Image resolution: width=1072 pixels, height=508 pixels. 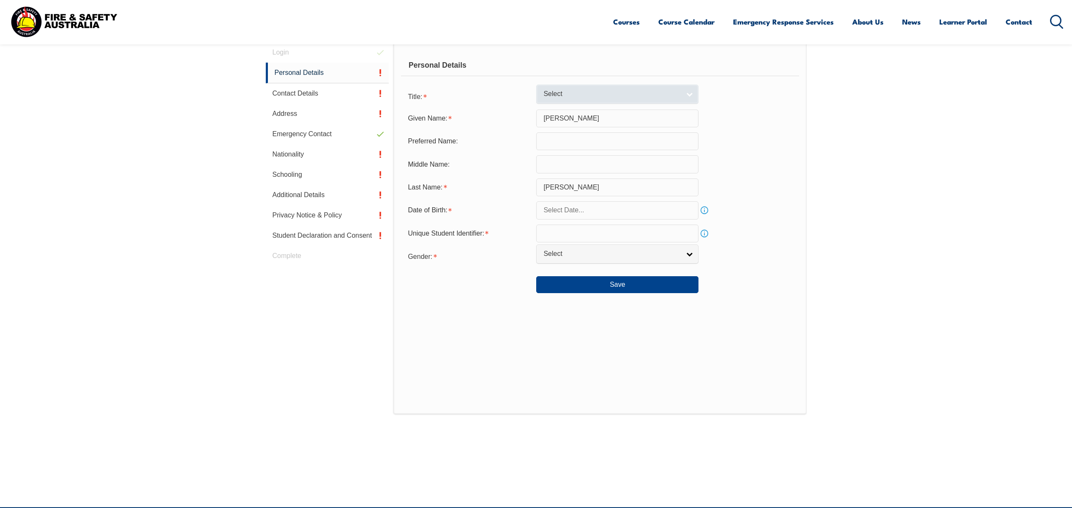 What do you see at coordinates (328, 175) in the screenshot?
I see `a: Schooling` at bounding box center [328, 175].